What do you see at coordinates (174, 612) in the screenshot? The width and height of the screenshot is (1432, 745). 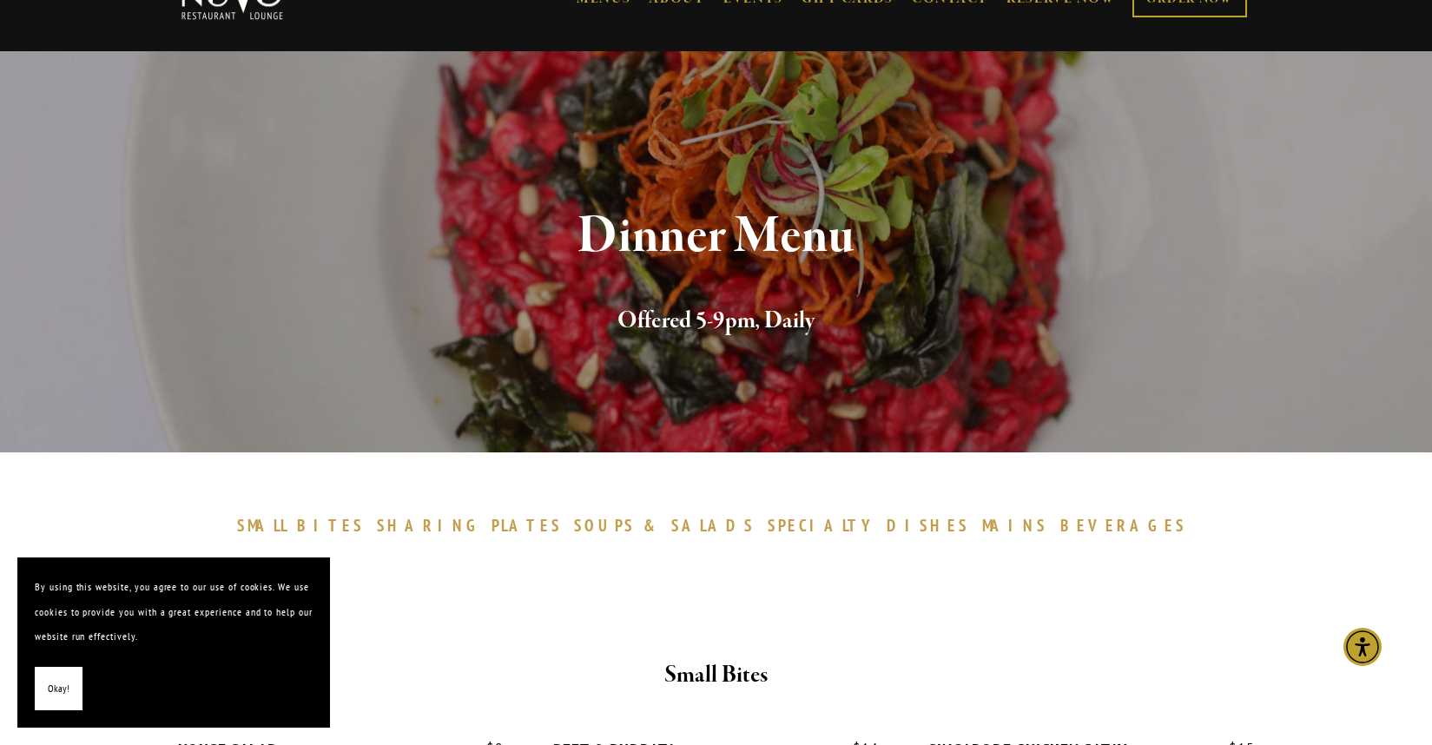 I see `p: By using this website, you agree to our use of cookies. We use cookies to provide you with a grea...` at bounding box center [174, 612].